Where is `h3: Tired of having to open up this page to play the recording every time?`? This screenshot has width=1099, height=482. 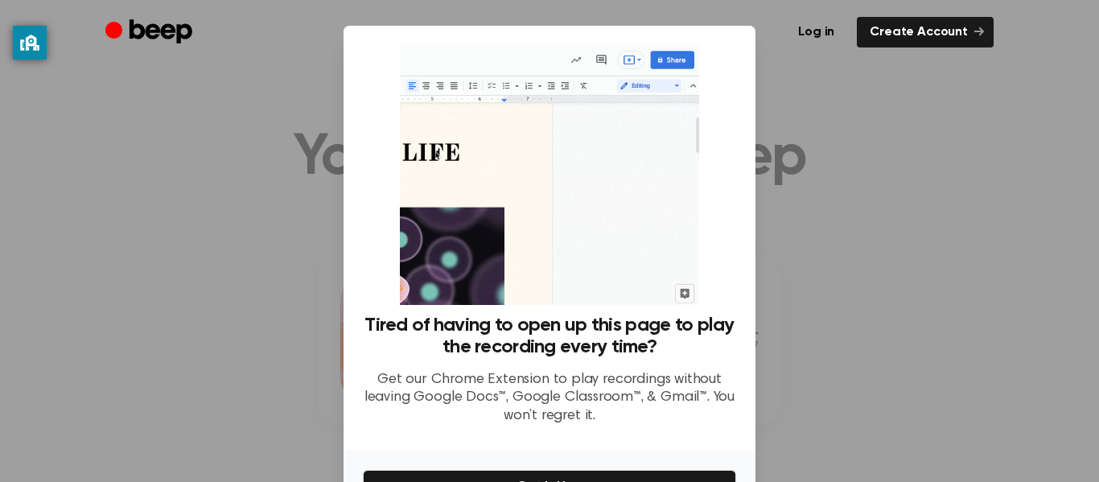 h3: Tired of having to open up this page to play the recording every time? is located at coordinates (549, 336).